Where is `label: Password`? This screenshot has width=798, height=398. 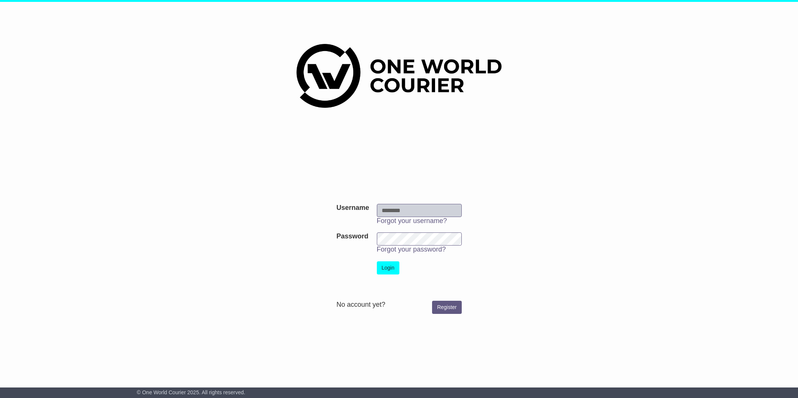 label: Password is located at coordinates (352, 237).